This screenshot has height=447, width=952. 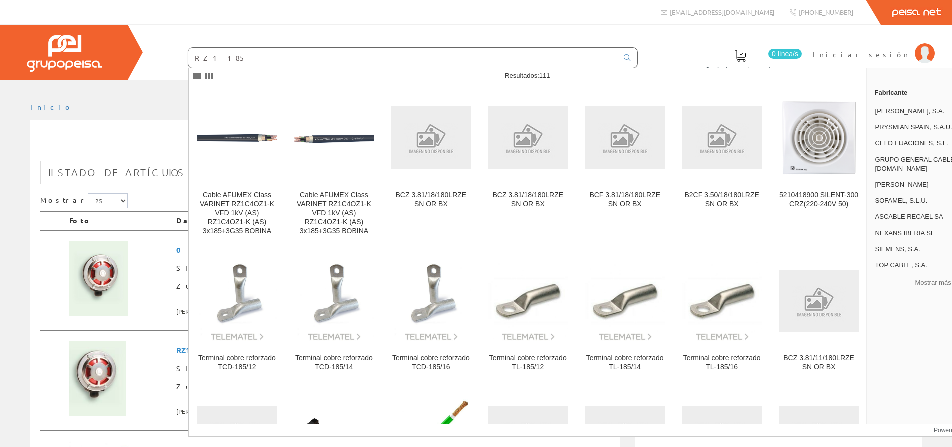 What do you see at coordinates (98, 379) in the screenshot?
I see `img: Foto artículo Zumbador Superf.` at bounding box center [98, 379].